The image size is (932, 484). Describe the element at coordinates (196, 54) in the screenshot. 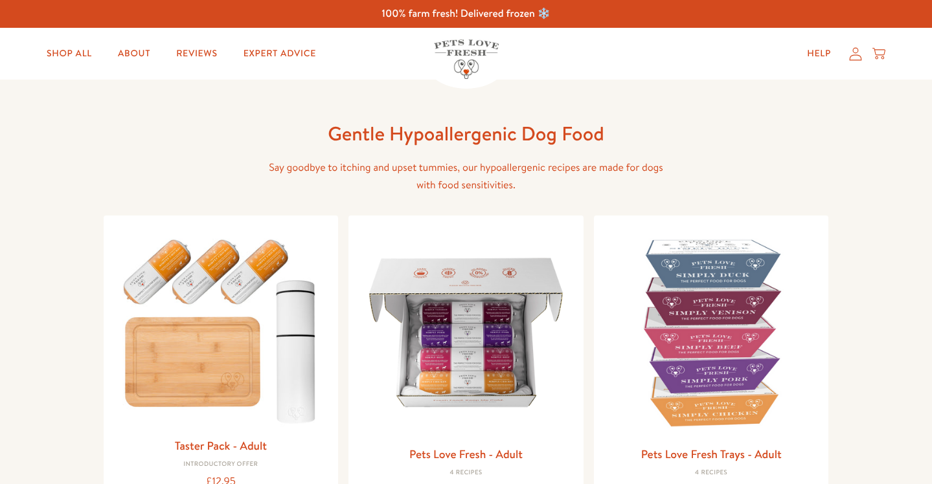

I see `a: Reviews` at that location.